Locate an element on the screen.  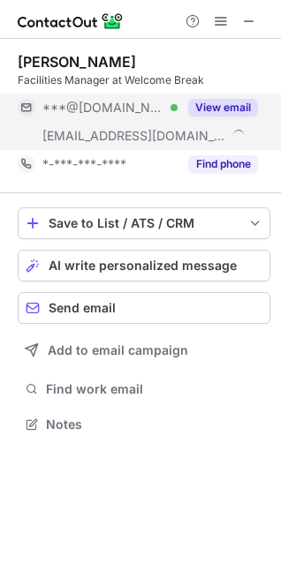
div: Facilities Manager at Welcome Break is located at coordinates (144, 80).